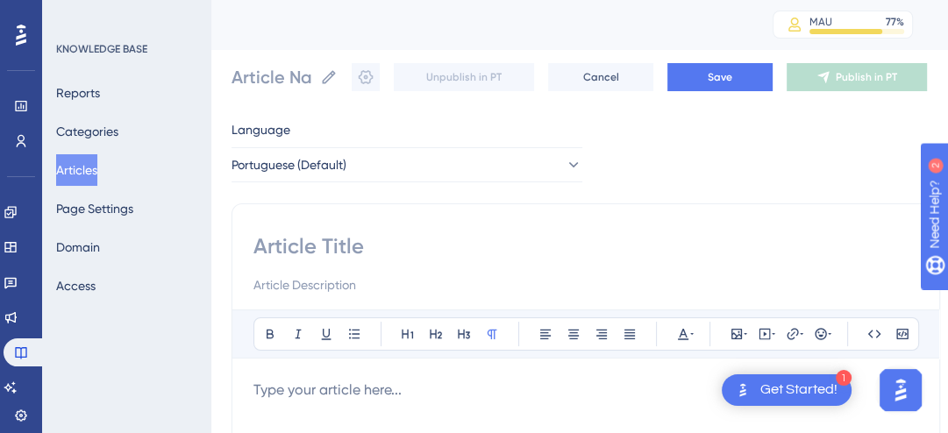 The image size is (948, 433). What do you see at coordinates (288, 165) in the screenshot?
I see `span: Portuguese (Default)` at bounding box center [288, 165].